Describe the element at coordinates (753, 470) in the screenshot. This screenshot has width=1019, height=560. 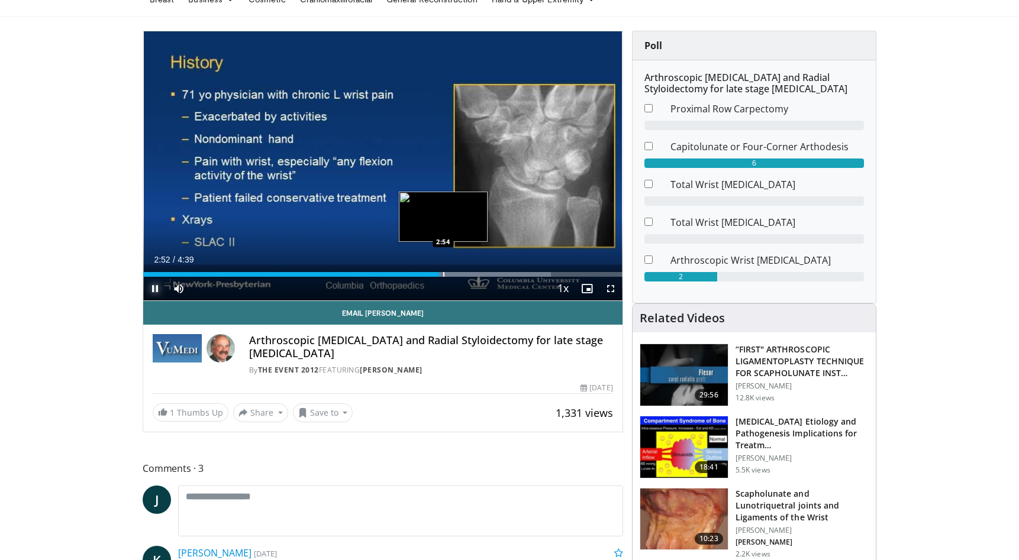
I see `p: 5.5K views` at that location.